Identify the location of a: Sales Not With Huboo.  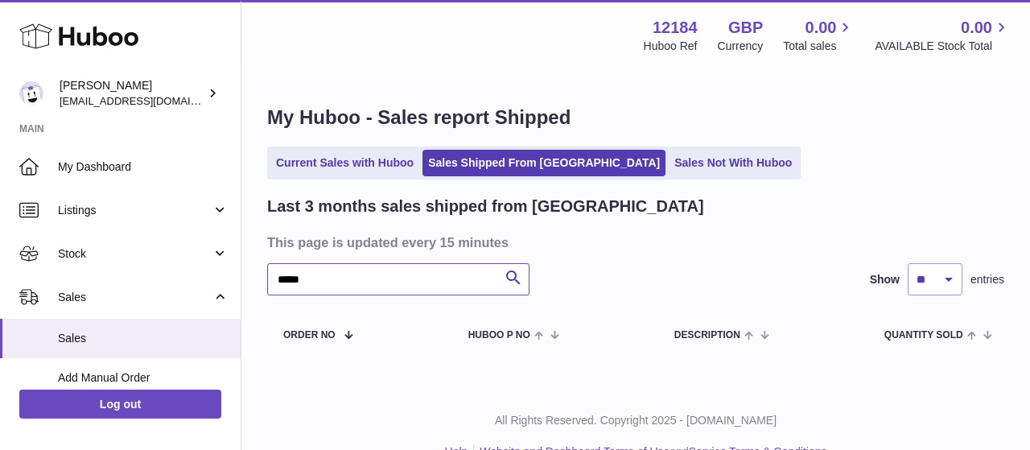
(733, 163).